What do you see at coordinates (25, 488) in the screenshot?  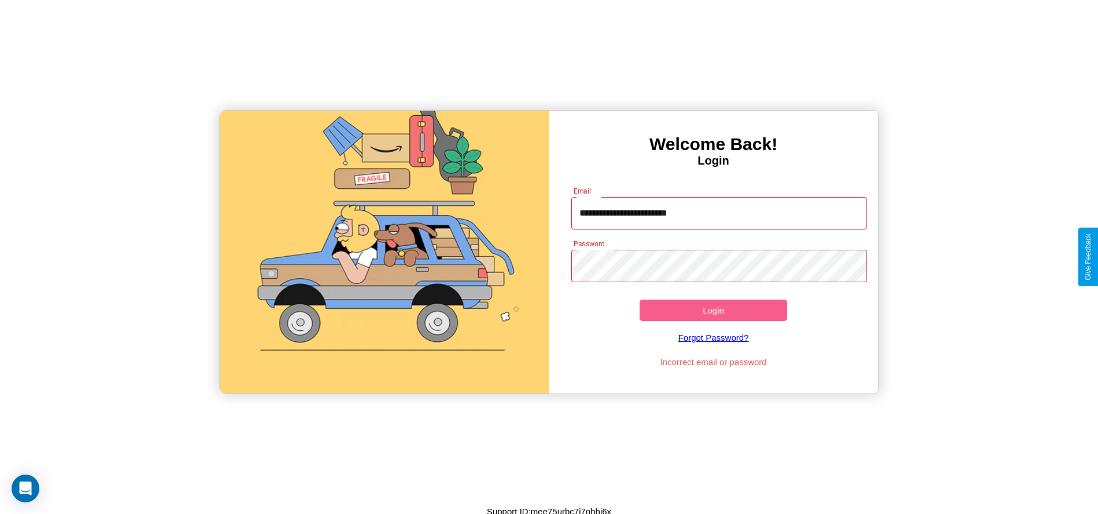 I see `div: Open Intercom Messenger` at bounding box center [25, 488].